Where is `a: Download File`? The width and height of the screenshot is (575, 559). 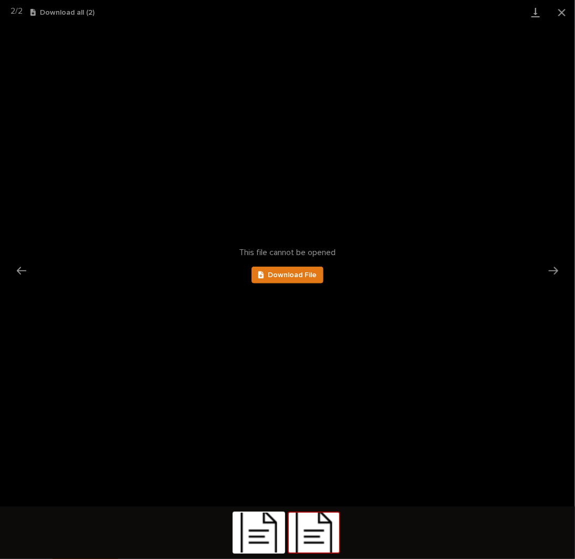 a: Download File is located at coordinates (288, 275).